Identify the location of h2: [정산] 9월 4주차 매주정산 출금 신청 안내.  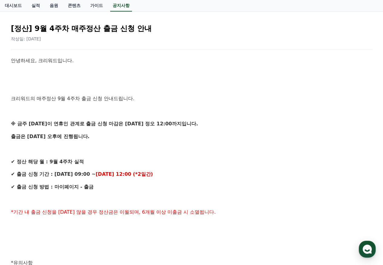
(191, 28).